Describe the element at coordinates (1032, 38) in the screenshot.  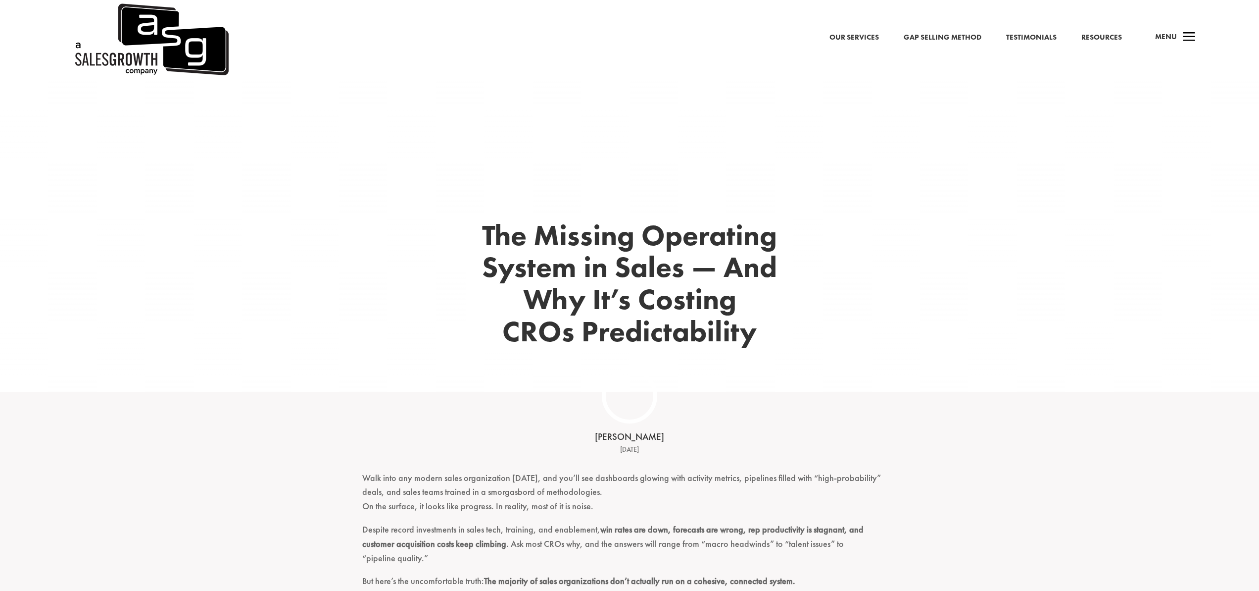
I see `a: Testimonials` at that location.